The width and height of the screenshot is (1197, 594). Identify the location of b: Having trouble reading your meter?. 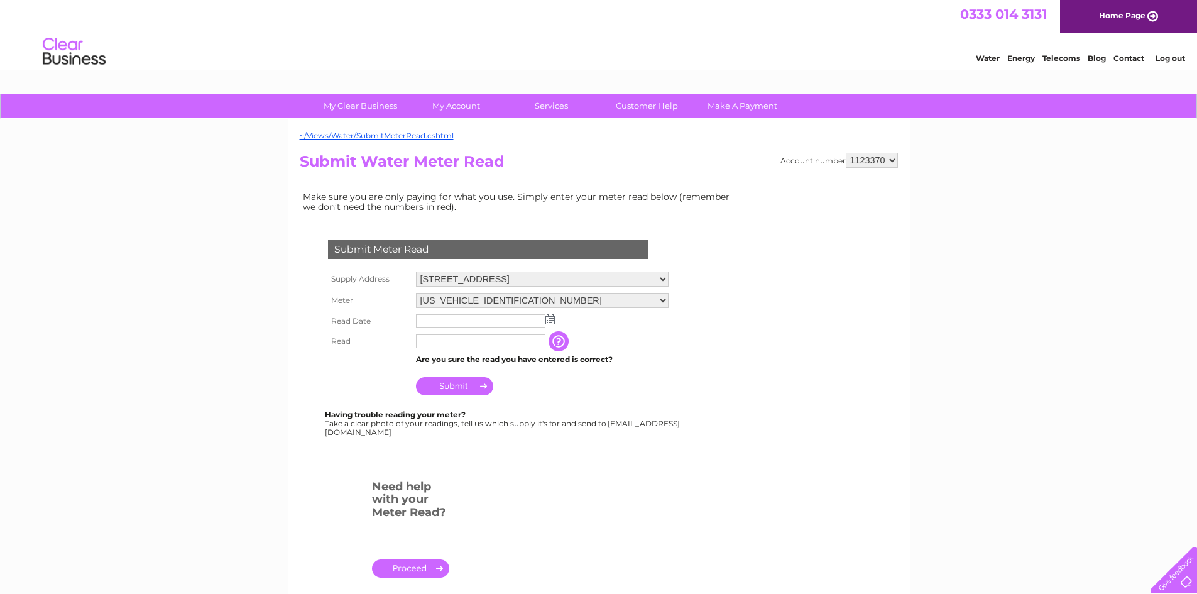
(395, 414).